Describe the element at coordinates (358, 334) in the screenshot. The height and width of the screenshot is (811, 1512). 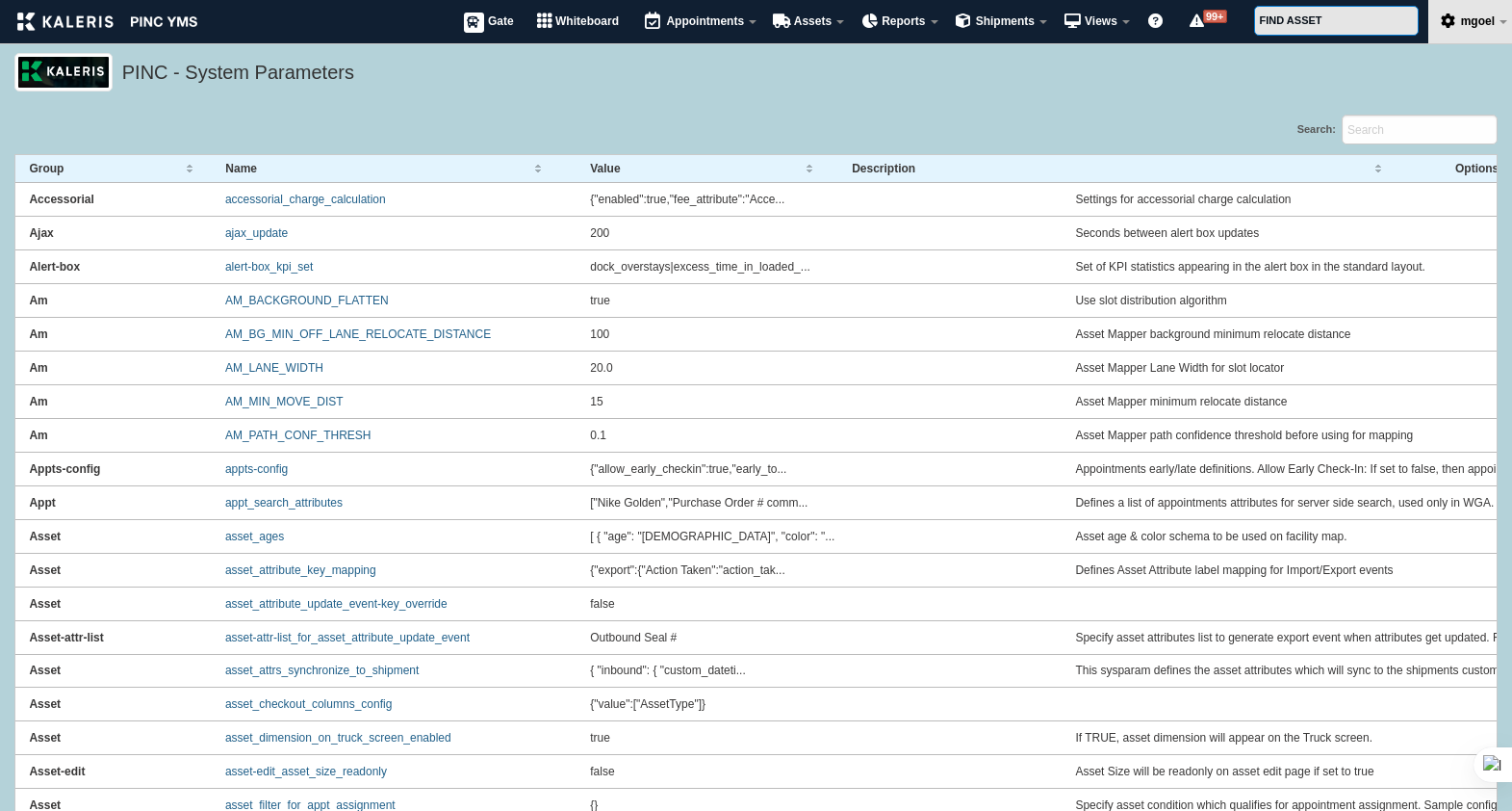
I see `a: AM_BG_MIN_OFF_LANE_RELOCATE_DISTANCE` at that location.